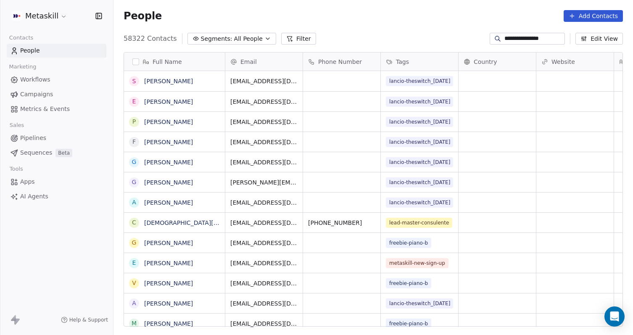  Describe the element at coordinates (298, 39) in the screenshot. I see `button: Filter` at that location.